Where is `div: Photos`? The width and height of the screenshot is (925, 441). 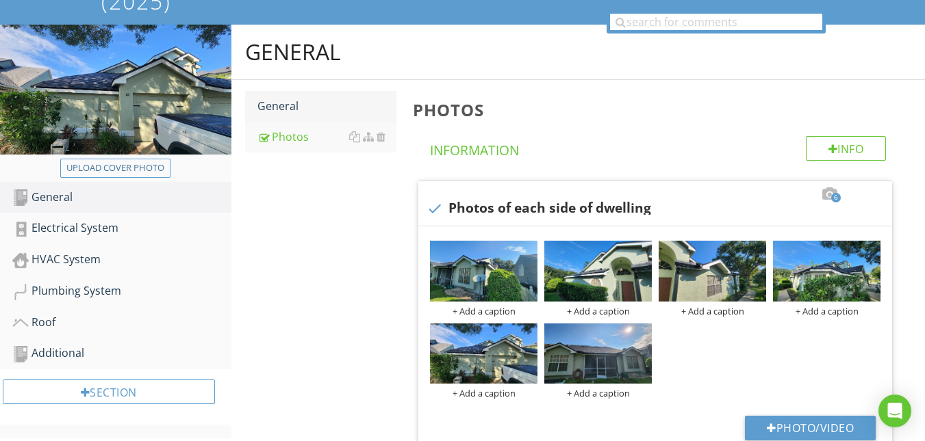
div: Photos is located at coordinates (326, 137).